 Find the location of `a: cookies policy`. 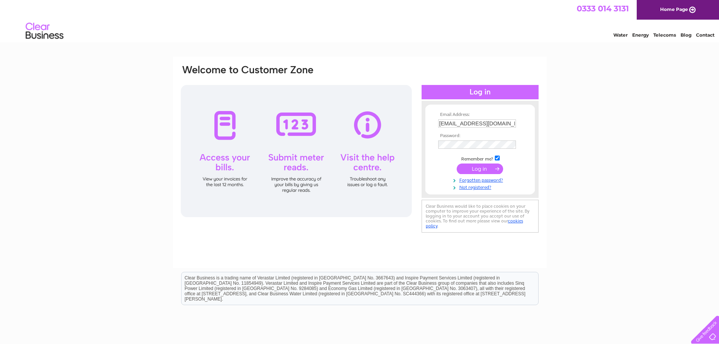

a: cookies policy is located at coordinates (474, 223).